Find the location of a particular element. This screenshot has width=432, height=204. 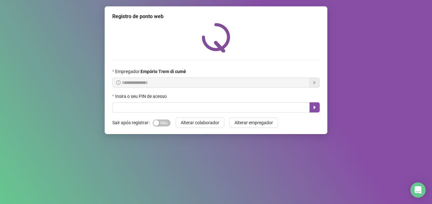

span: Alterar empregador is located at coordinates (253, 123).